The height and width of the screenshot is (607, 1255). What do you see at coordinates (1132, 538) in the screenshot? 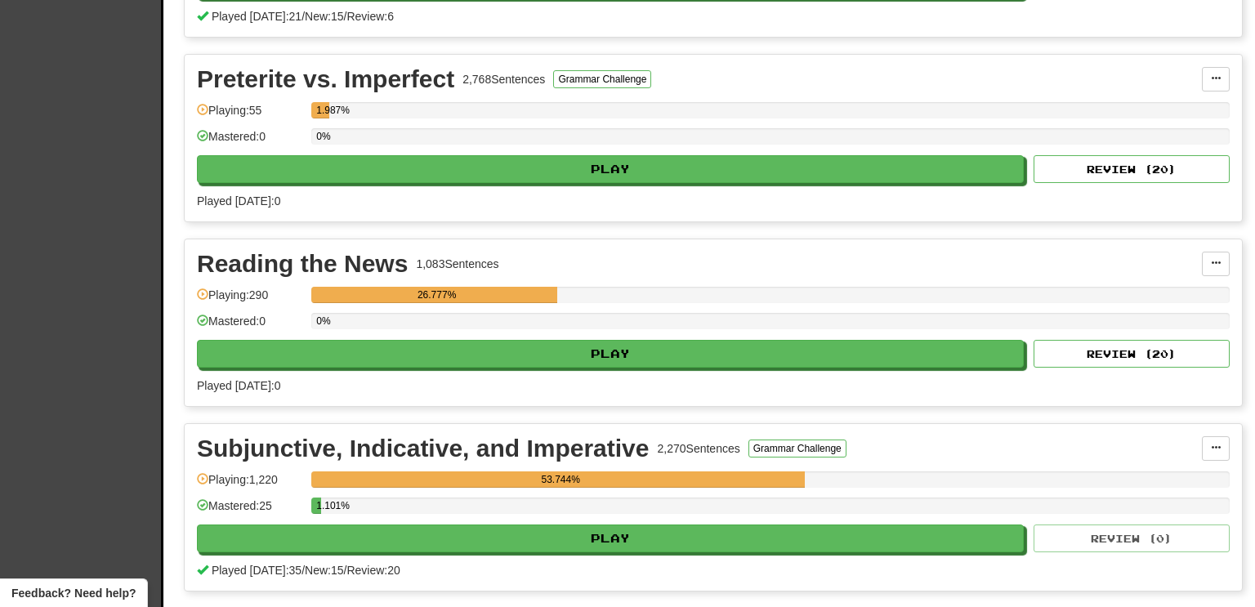
I see `button: Review (0)` at bounding box center [1132, 538].